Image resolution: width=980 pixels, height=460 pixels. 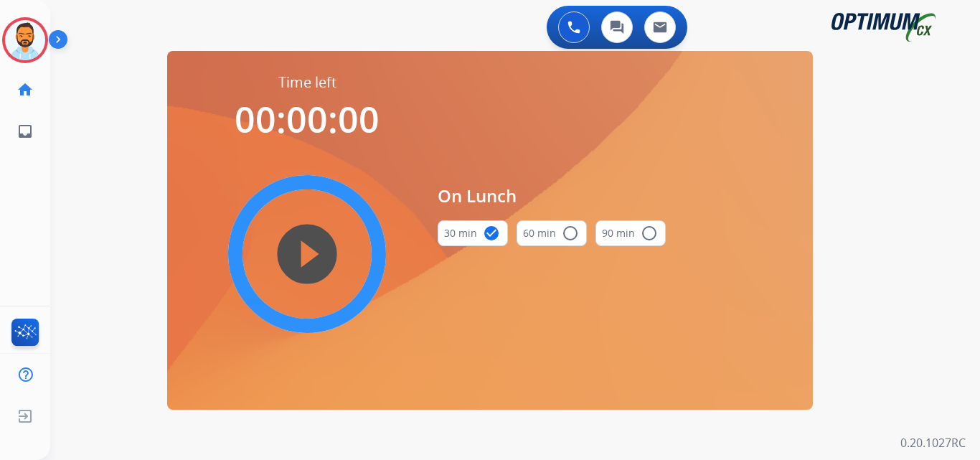 I want to click on button: 90 min, so click(x=631, y=233).